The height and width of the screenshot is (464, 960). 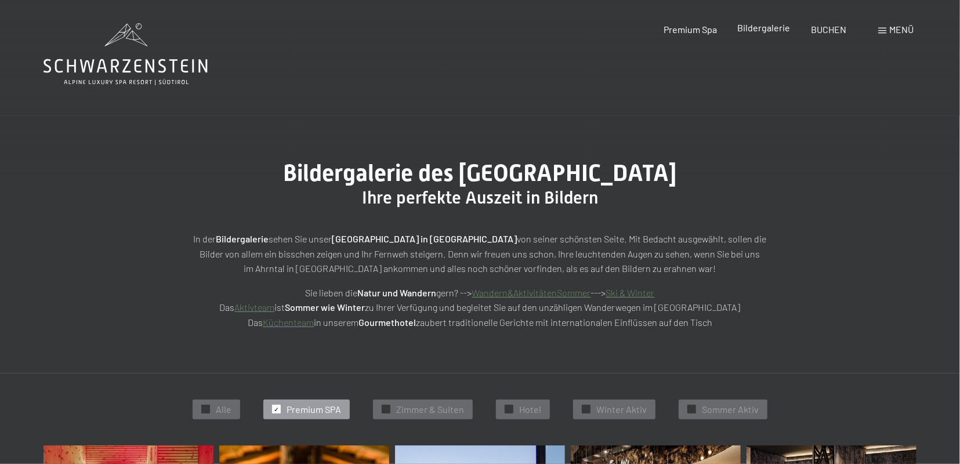 I want to click on span: Alle, so click(x=223, y=409).